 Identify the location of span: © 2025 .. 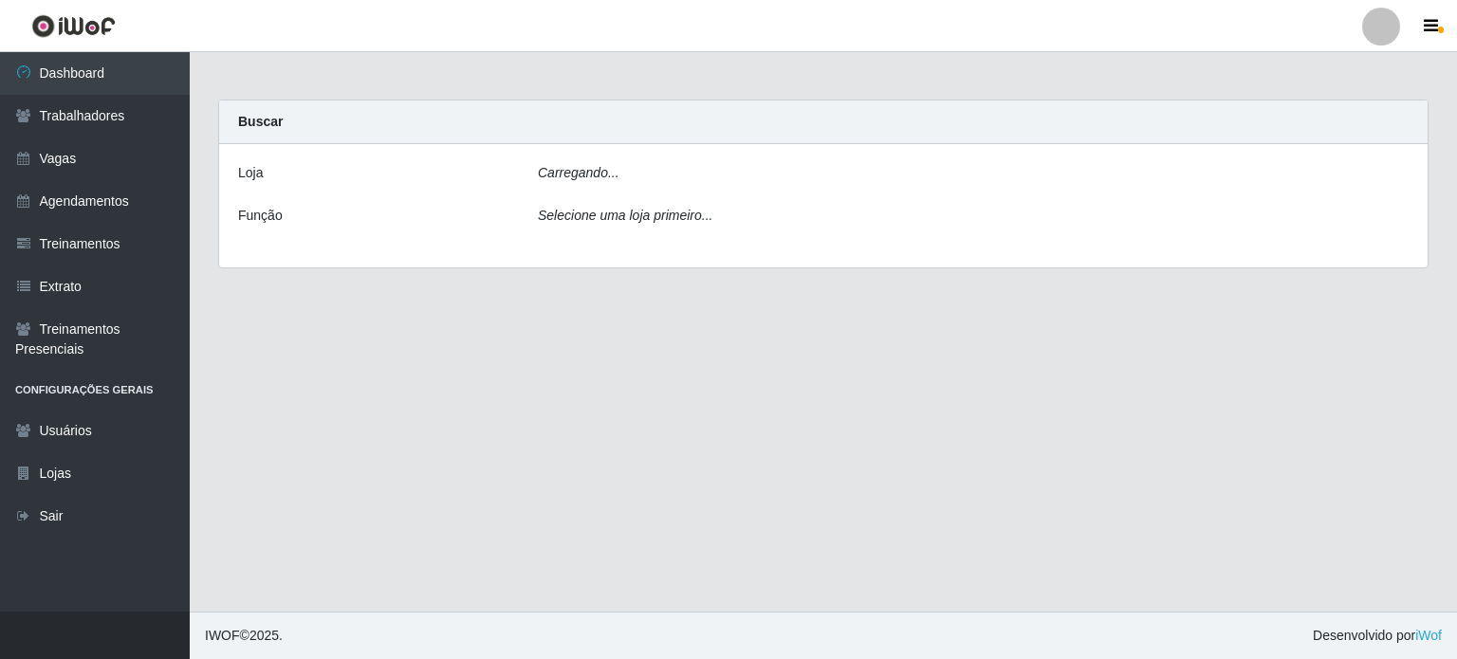
(244, 636).